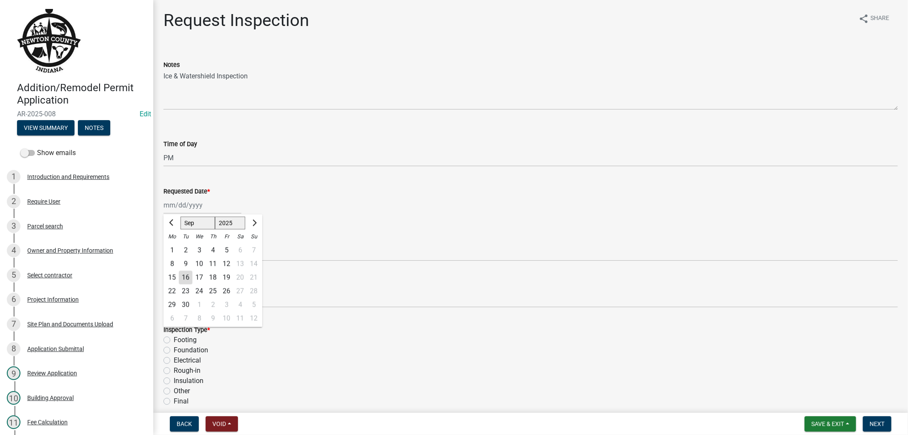 Image resolution: width=908 pixels, height=435 pixels. Describe the element at coordinates (877, 424) in the screenshot. I see `span: Next` at that location.